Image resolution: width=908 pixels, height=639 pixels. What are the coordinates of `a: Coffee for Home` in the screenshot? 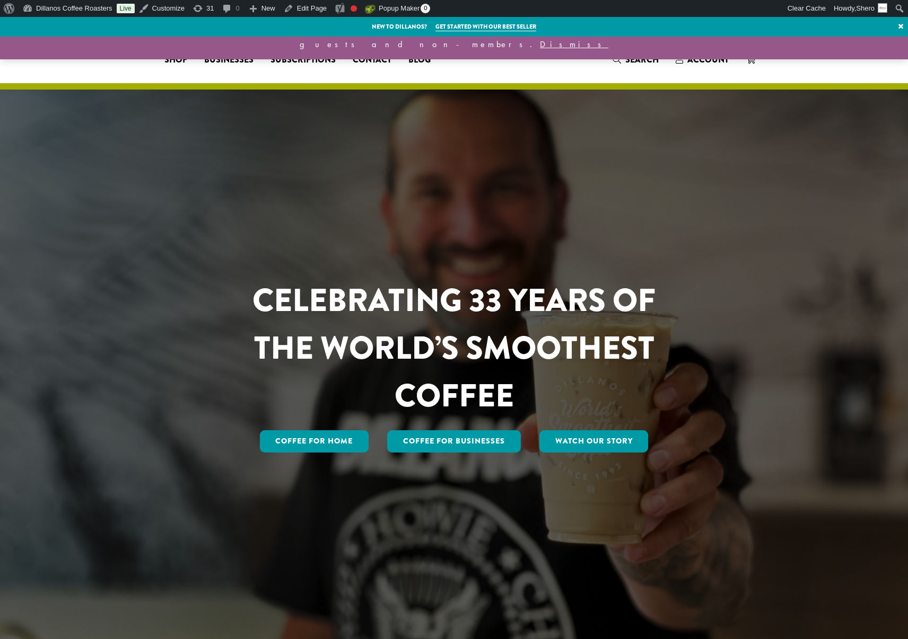 It's located at (314, 442).